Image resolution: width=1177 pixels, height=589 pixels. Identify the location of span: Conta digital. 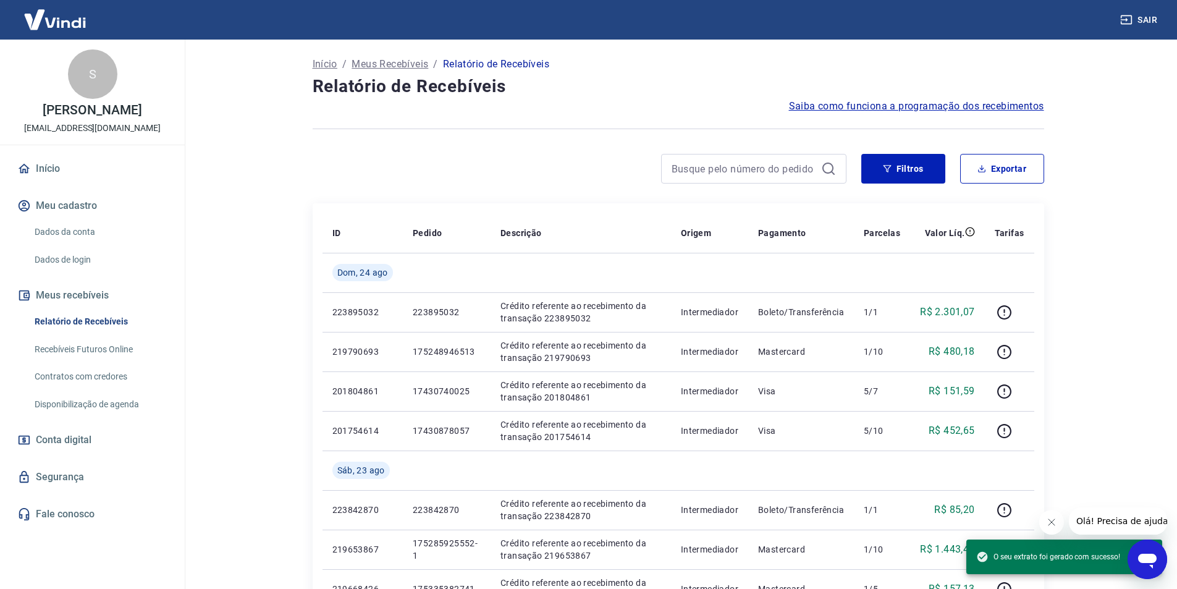
(64, 440).